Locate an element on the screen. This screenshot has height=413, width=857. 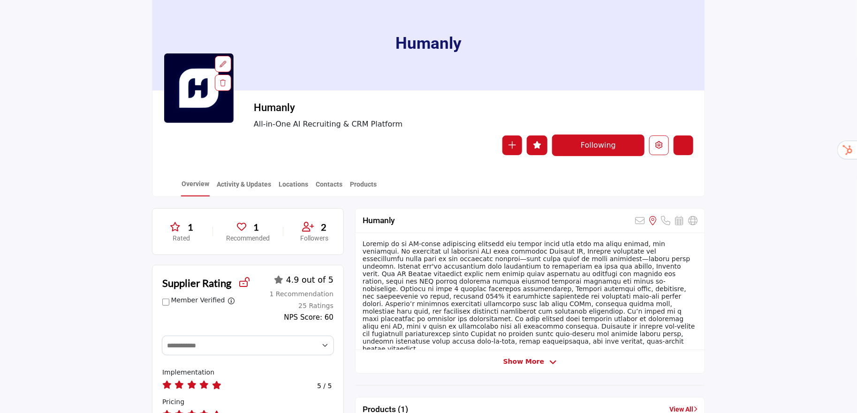
div: NPS Score: 60 is located at coordinates (308, 317).